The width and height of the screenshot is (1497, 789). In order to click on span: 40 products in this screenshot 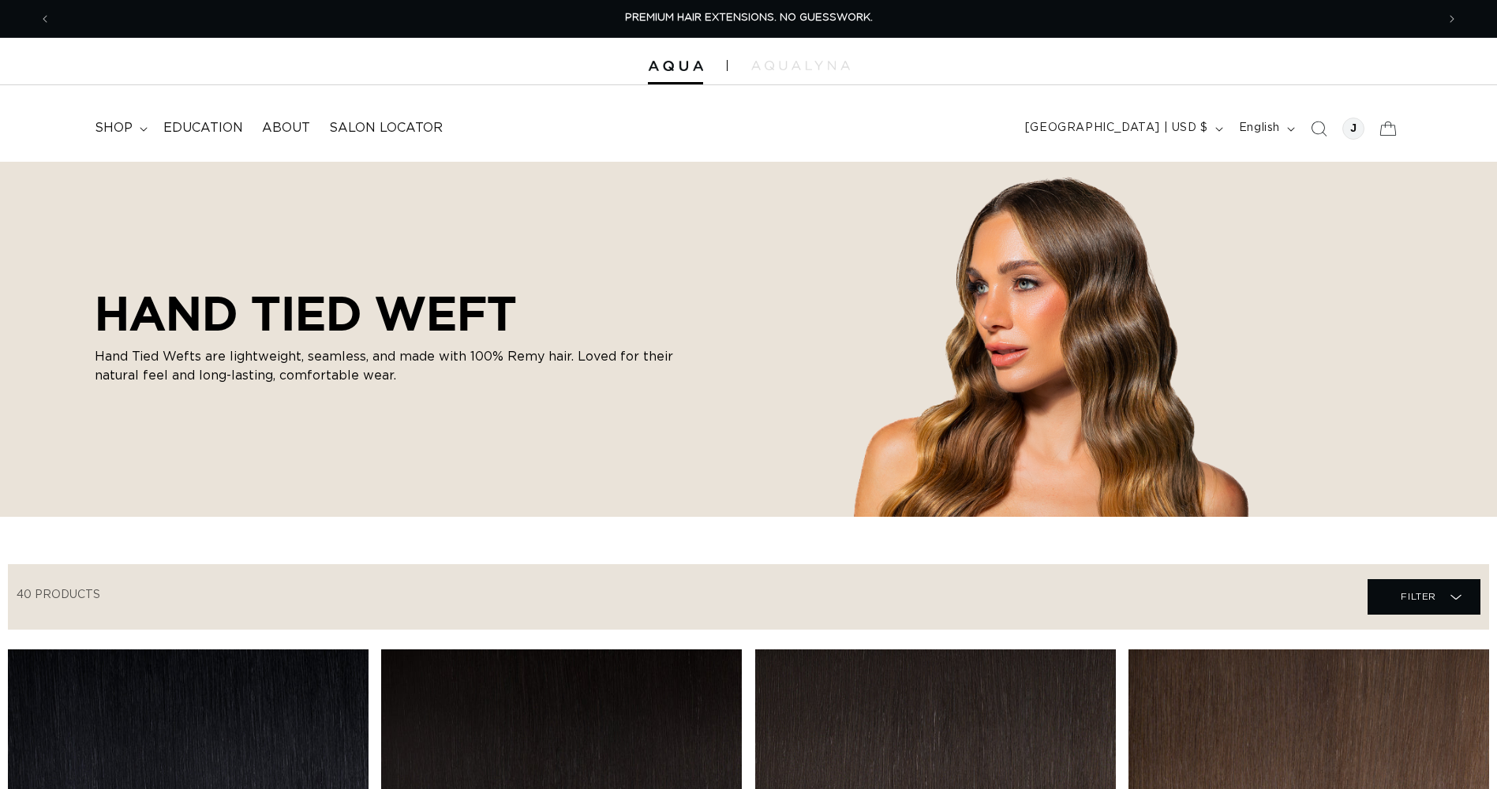, I will do `click(58, 595)`.